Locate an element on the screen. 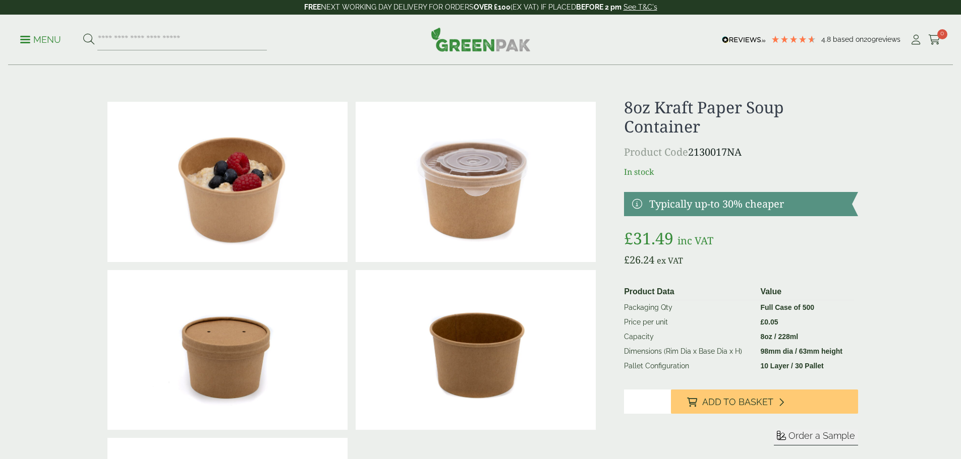 This screenshot has width=961, height=459. span: 4.8 is located at coordinates (827, 39).